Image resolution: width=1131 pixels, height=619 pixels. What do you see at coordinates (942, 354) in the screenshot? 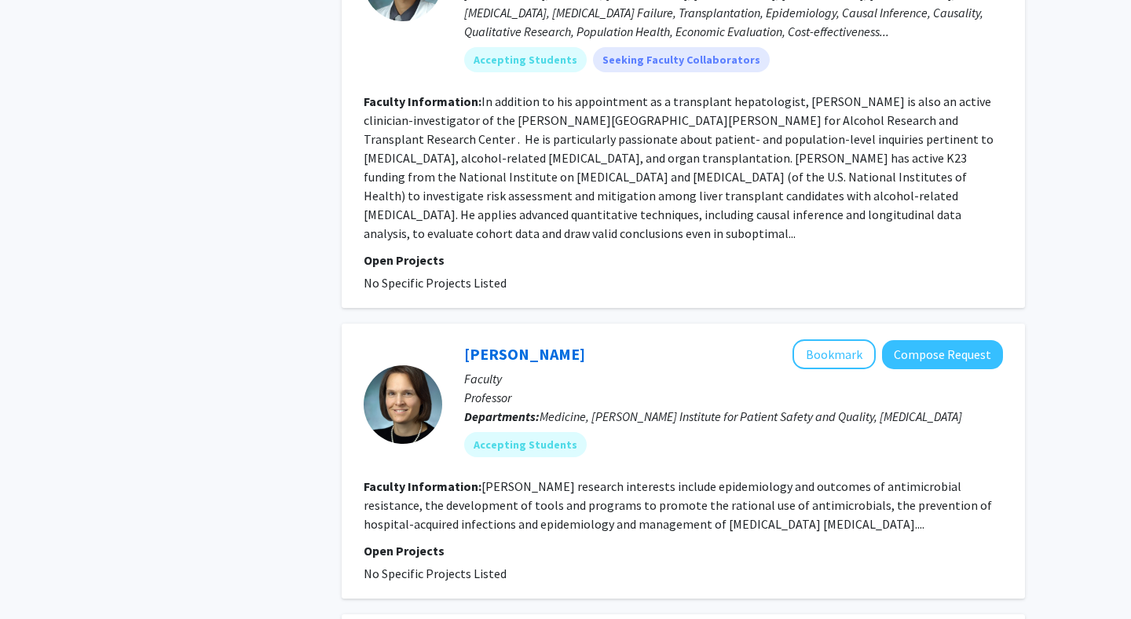
I see `button: Compose Request to Sara Cosgrove` at bounding box center [942, 354].